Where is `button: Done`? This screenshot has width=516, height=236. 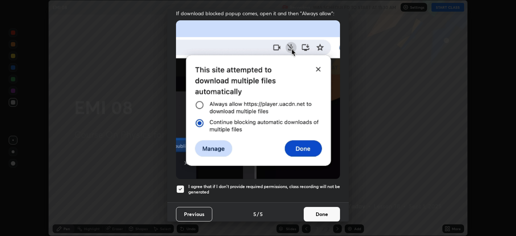
button: Done is located at coordinates (322, 214).